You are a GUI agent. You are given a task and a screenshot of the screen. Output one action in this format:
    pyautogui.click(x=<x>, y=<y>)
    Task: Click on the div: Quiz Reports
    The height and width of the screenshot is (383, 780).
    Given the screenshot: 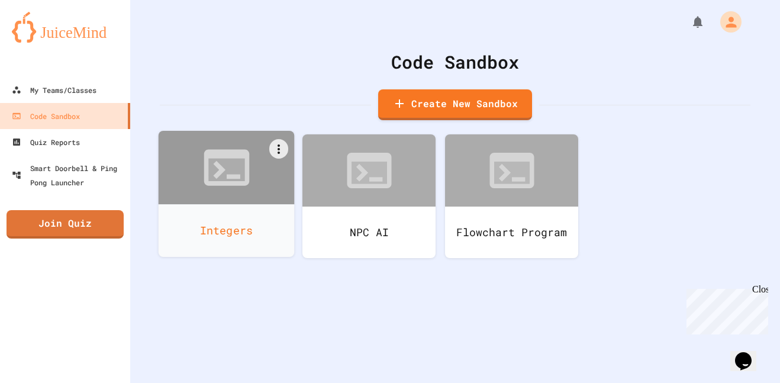 What is the action you would take?
    pyautogui.click(x=46, y=142)
    